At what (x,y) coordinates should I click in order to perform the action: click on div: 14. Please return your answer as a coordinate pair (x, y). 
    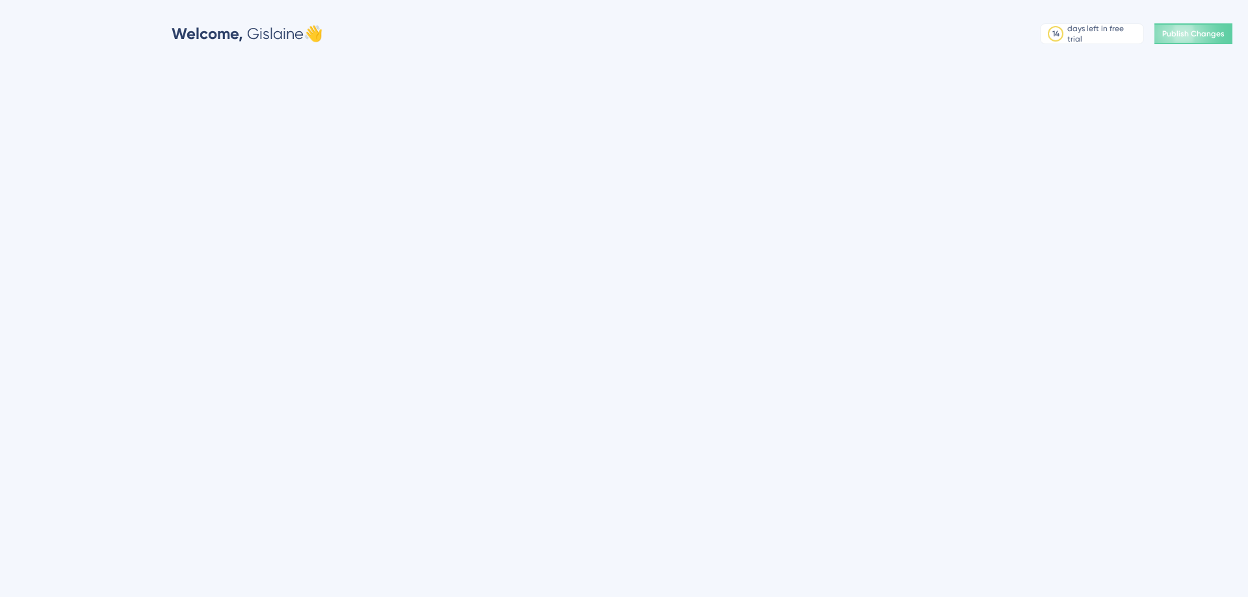
    Looking at the image, I should click on (1056, 34).